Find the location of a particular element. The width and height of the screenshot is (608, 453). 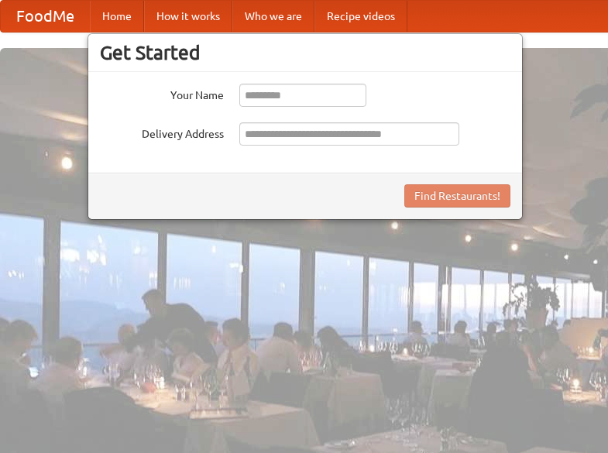

button: Find Restaurants! is located at coordinates (457, 196).